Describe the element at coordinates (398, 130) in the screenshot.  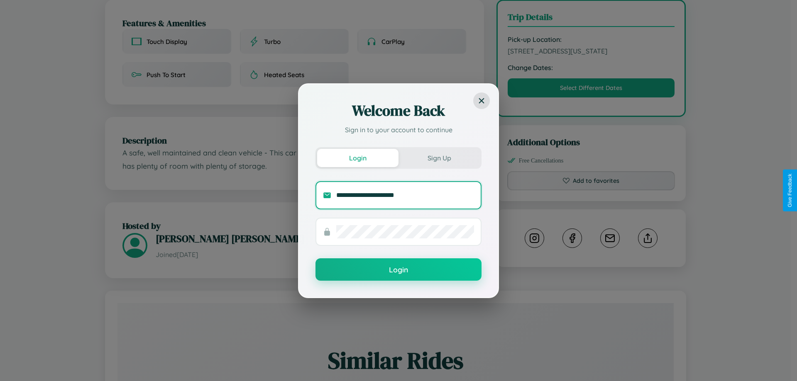
I see `p: Sign in to your account to continue` at that location.